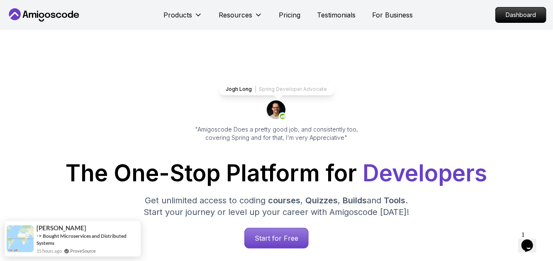  Describe the element at coordinates (395, 201) in the screenshot. I see `span: Tools` at that location.